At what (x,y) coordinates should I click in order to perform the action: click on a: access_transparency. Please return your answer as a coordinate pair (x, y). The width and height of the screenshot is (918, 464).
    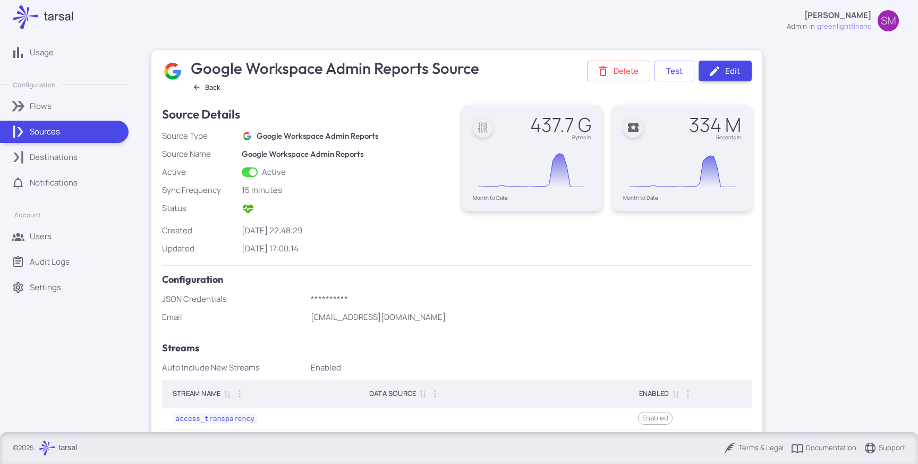
    Looking at the image, I should click on (215, 418).